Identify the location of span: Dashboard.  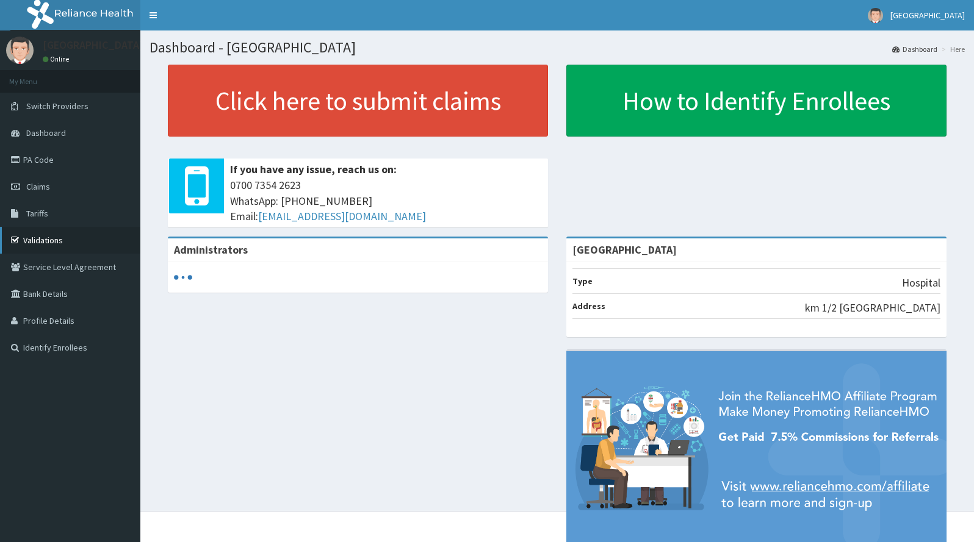
(46, 133).